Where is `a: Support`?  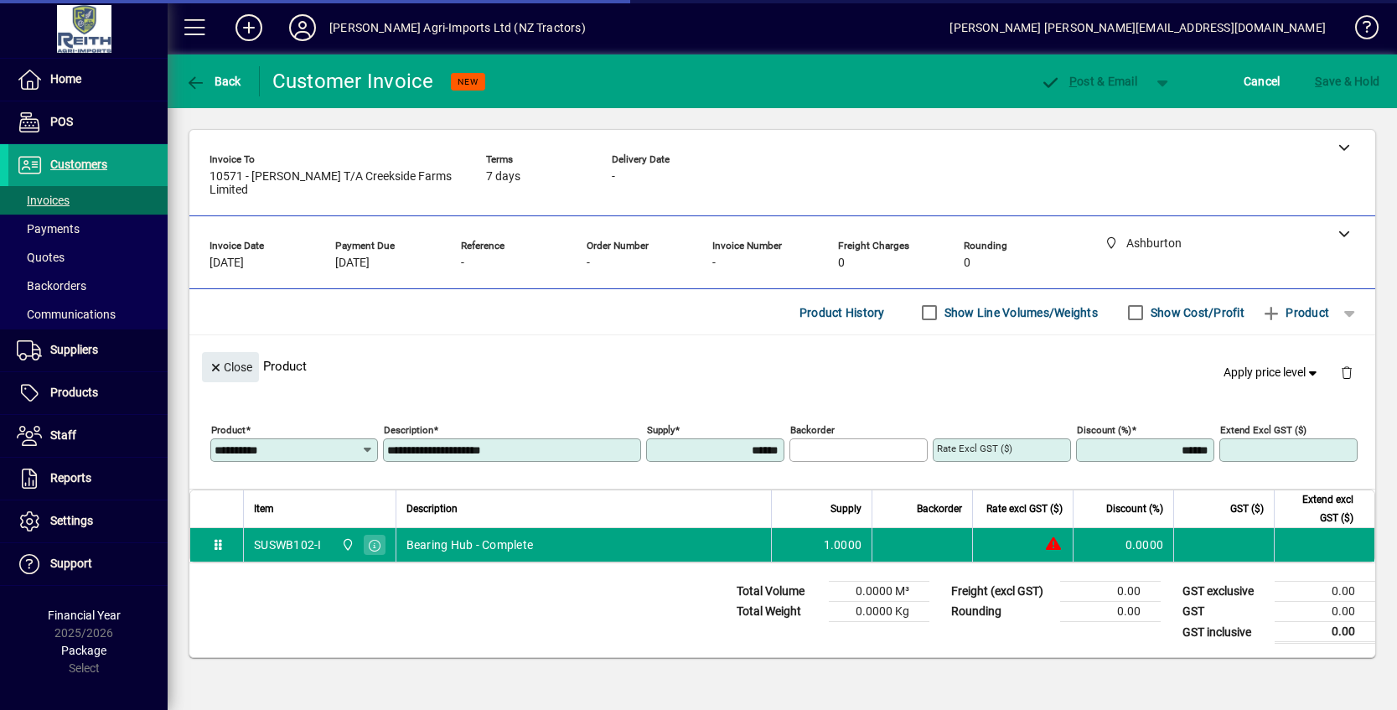
a: Support is located at coordinates (88, 564).